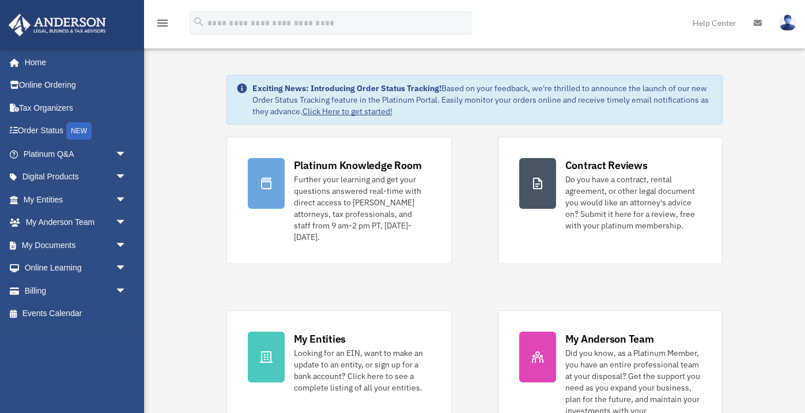  I want to click on img: Anderson Advisors Platinum Portal, so click(57, 25).